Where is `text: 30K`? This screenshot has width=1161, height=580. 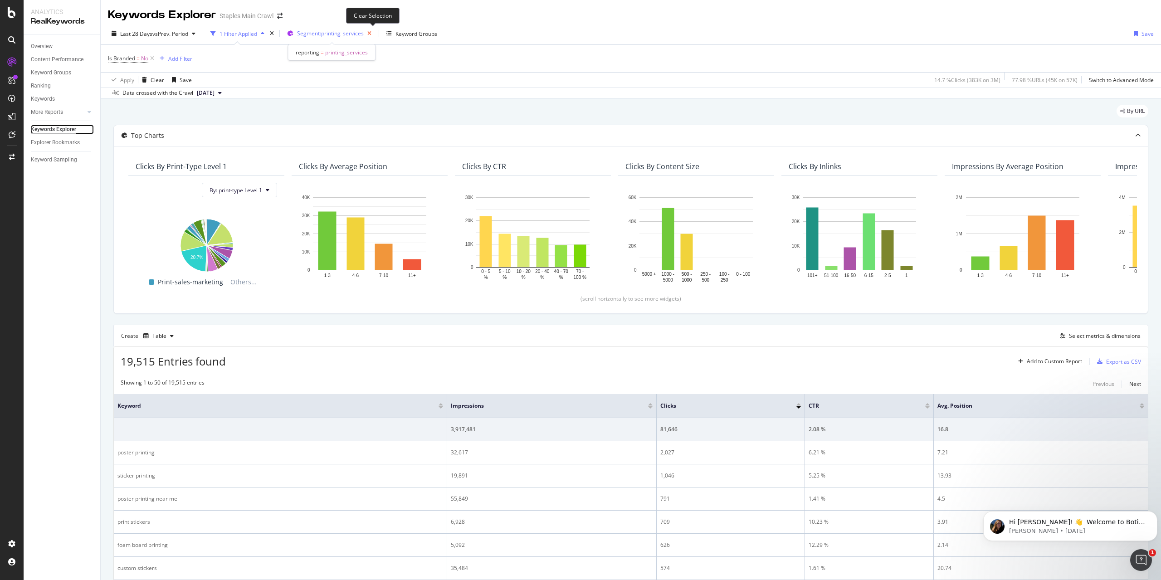 text: 30K is located at coordinates (306, 215).